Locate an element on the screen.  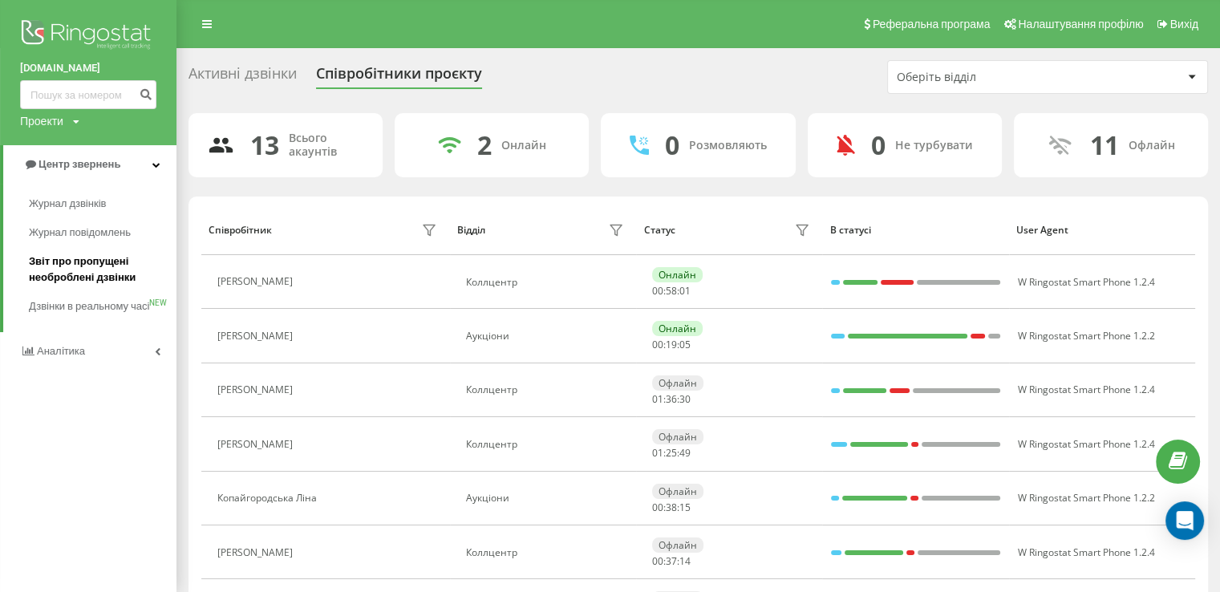
div: Open Intercom Messenger is located at coordinates (1185, 520).